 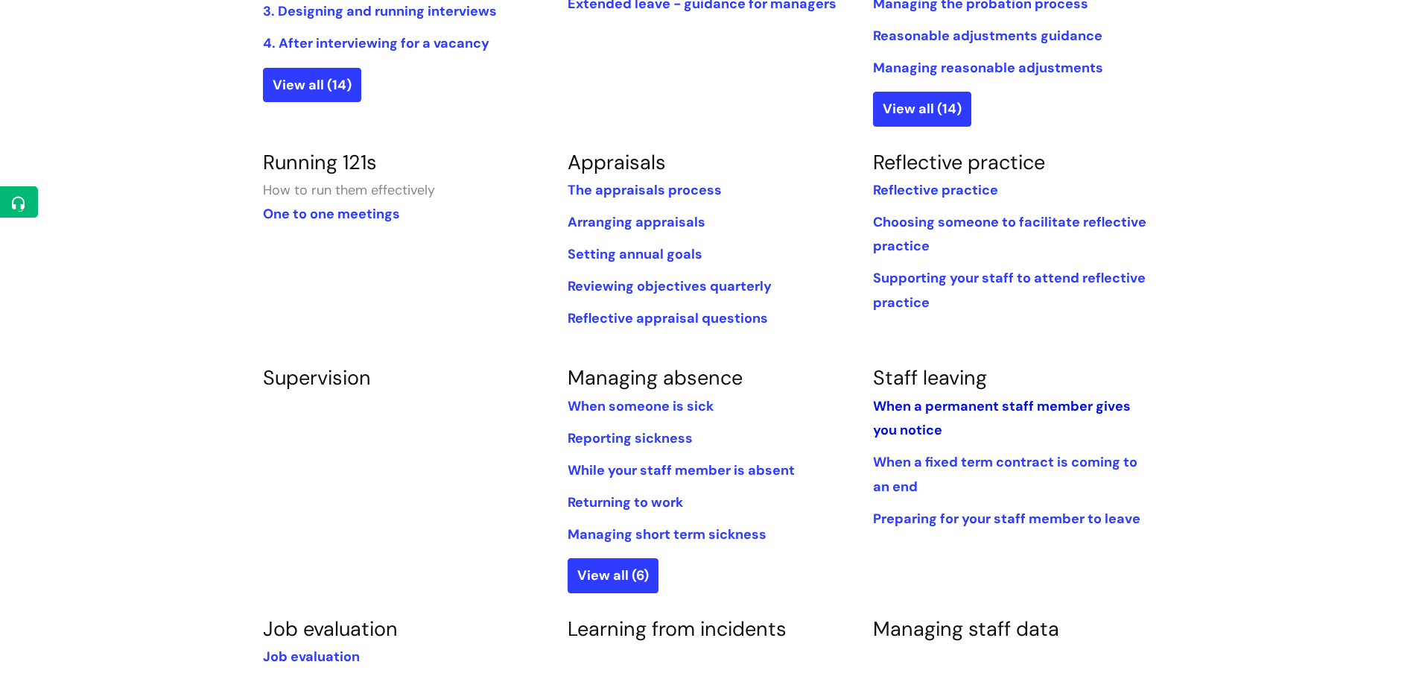 I want to click on a: Supervision, so click(x=317, y=377).